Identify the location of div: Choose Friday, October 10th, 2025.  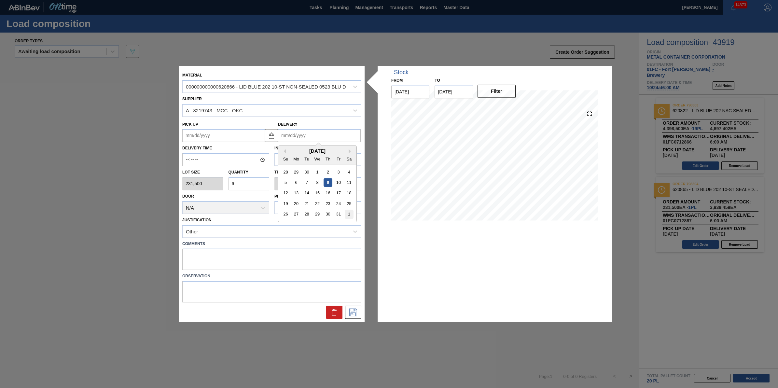
(338, 183).